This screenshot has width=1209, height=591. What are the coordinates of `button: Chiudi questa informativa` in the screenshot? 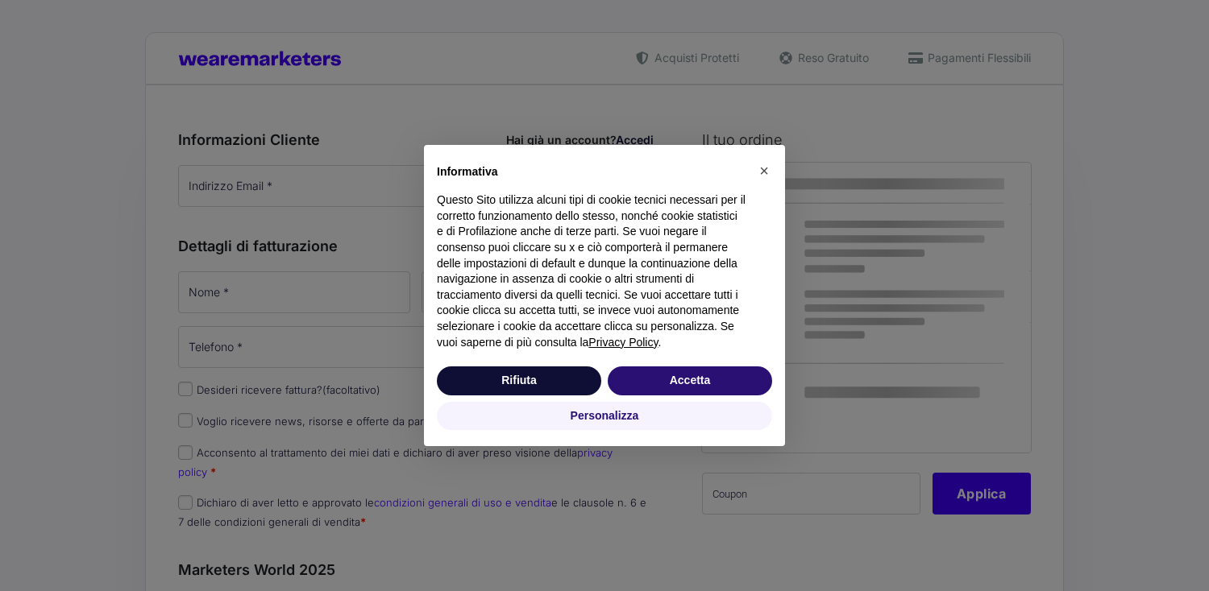 It's located at (764, 171).